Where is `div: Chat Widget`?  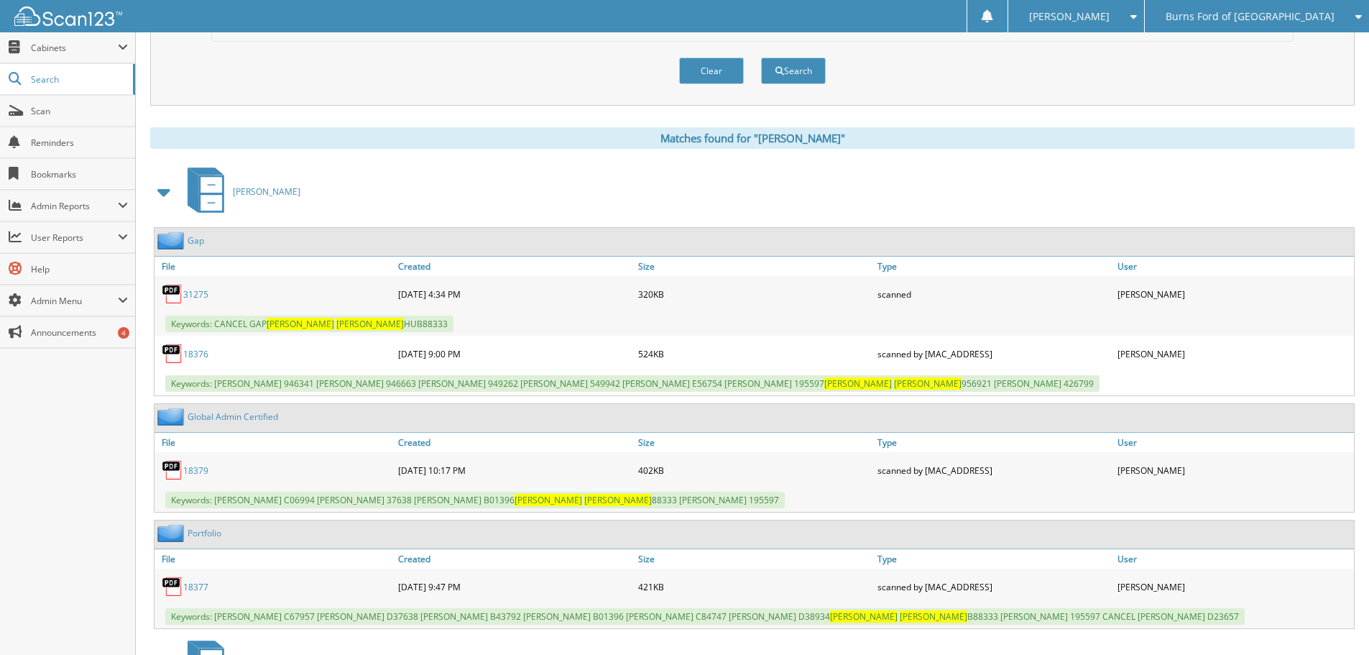
div: Chat Widget is located at coordinates (1333, 620).